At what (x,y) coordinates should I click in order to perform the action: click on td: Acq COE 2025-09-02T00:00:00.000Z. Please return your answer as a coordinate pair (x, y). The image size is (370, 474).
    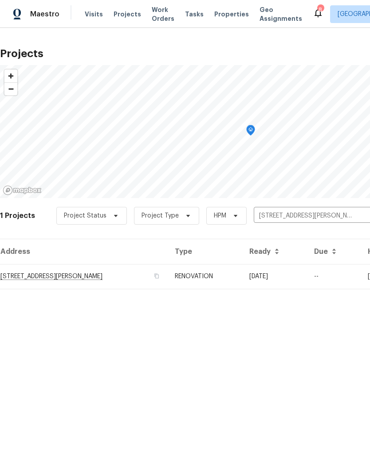
    Looking at the image, I should click on (274, 277).